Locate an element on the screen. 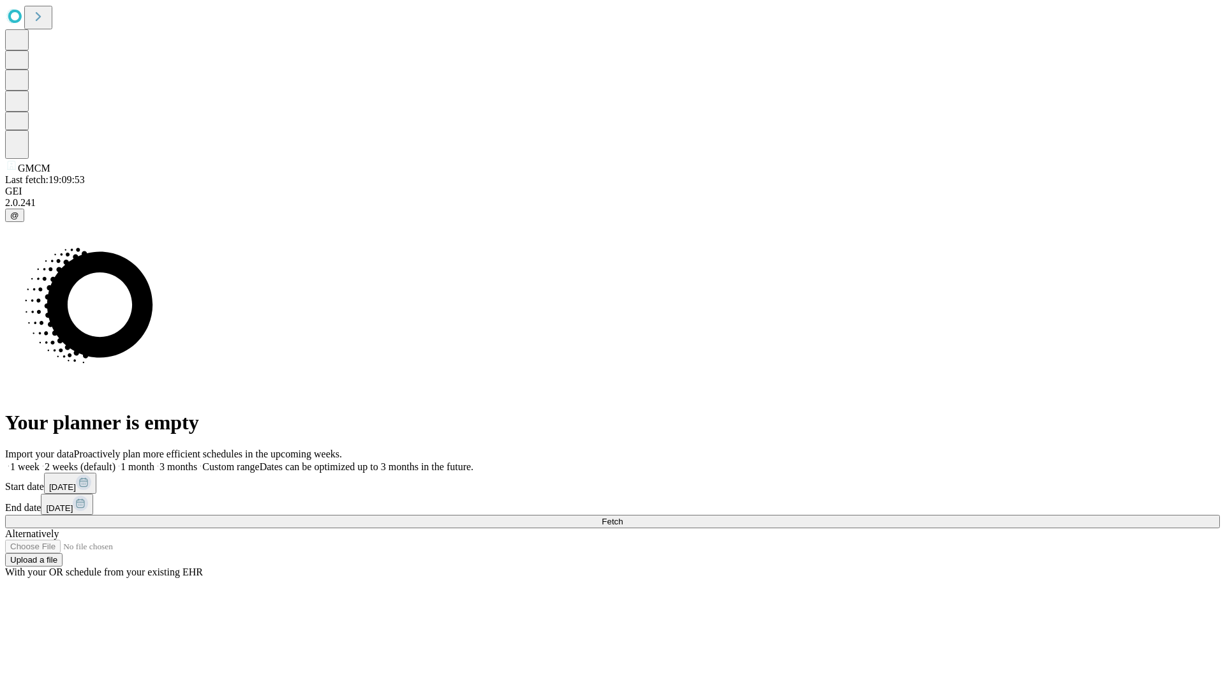 This screenshot has height=689, width=1225. span: 3 months is located at coordinates (178, 466).